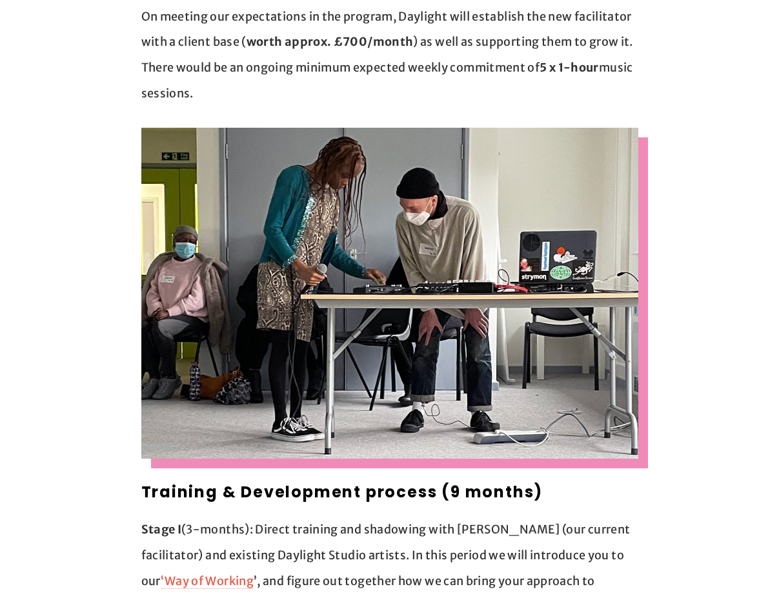 The image size is (779, 598). What do you see at coordinates (569, 67) in the screenshot?
I see `strong: 5 x 1-hour` at bounding box center [569, 67].